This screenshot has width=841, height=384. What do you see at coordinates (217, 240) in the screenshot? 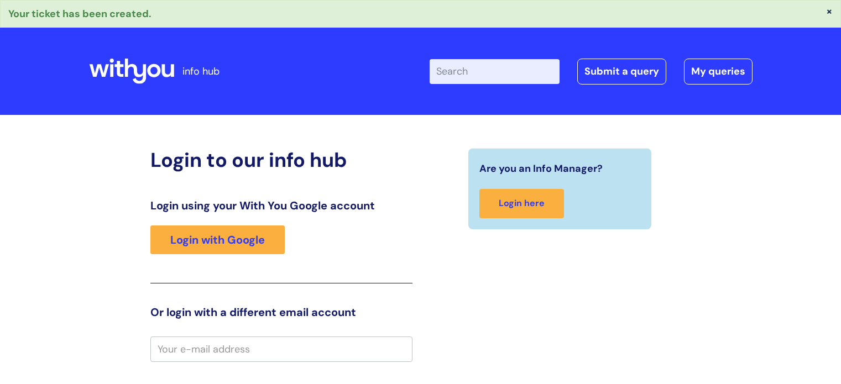
I see `a: Login with Google` at bounding box center [217, 240].